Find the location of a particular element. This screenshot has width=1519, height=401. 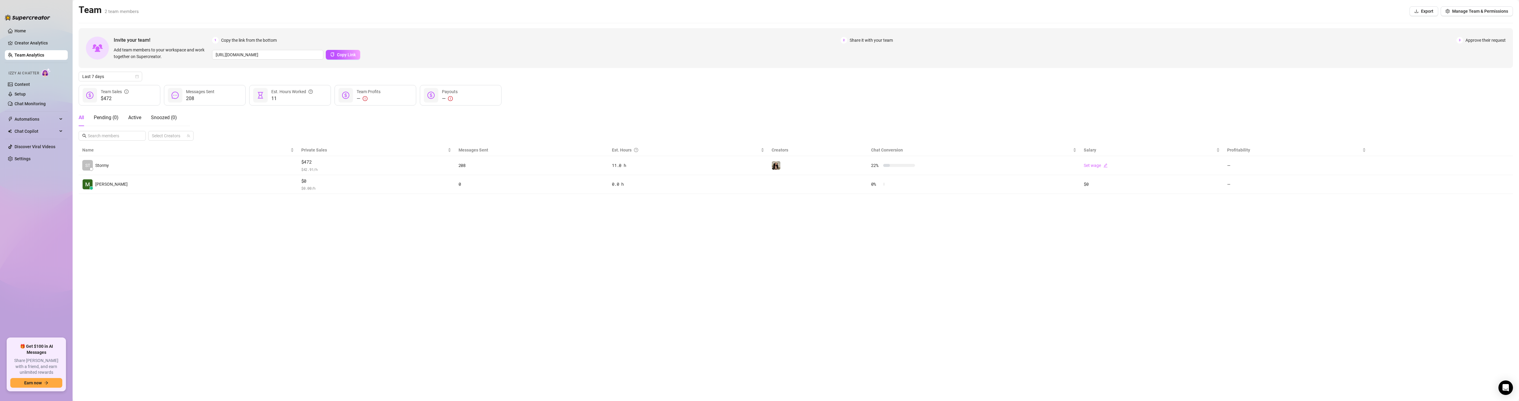

span: $0 is located at coordinates (376, 181).